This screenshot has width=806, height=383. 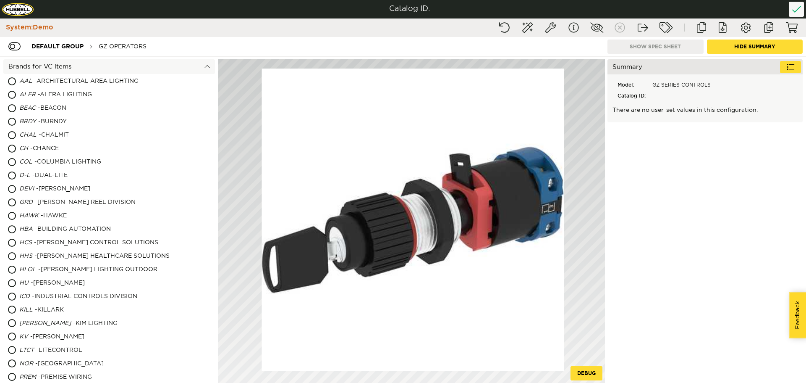 I want to click on div: - BUILDING AUTOMATION, so click(x=88, y=229).